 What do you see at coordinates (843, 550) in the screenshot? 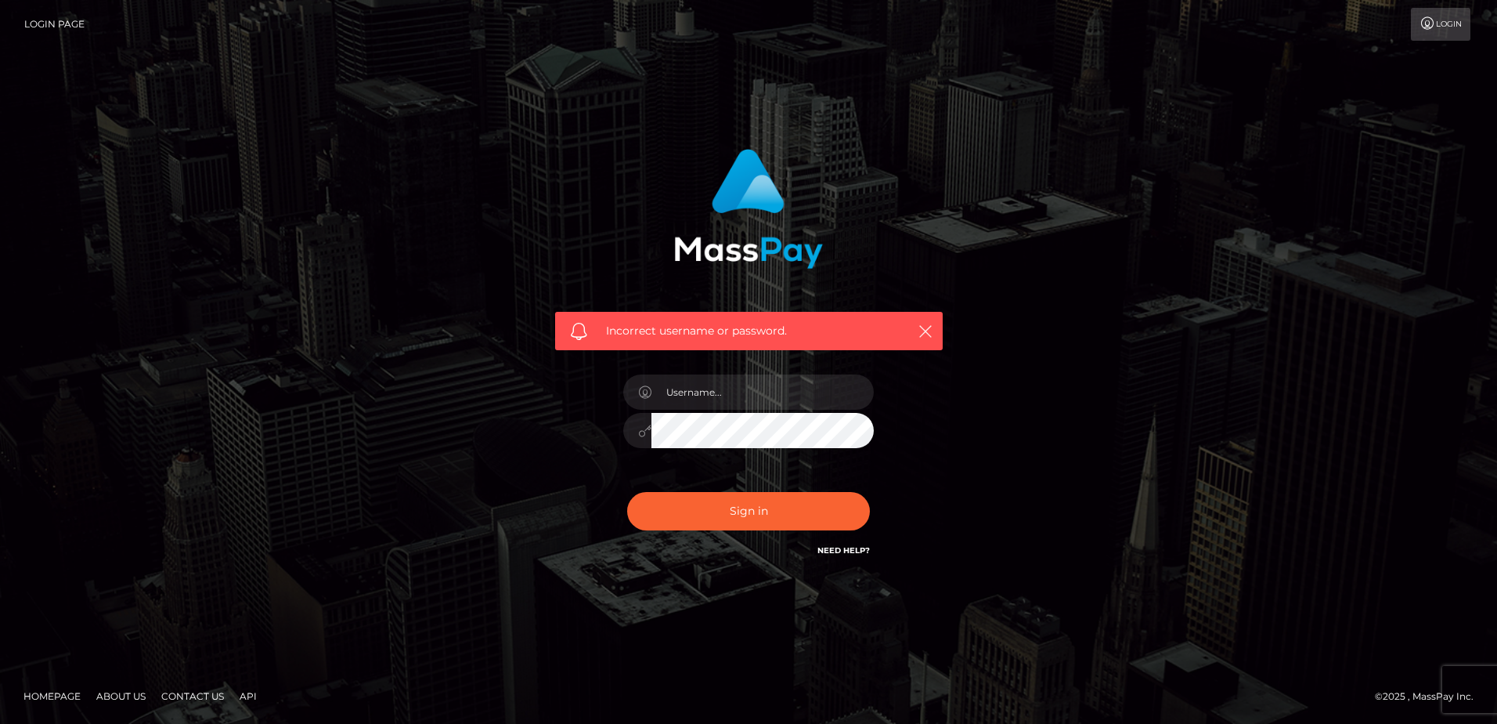
I see `a: Need Help?` at bounding box center [843, 550].